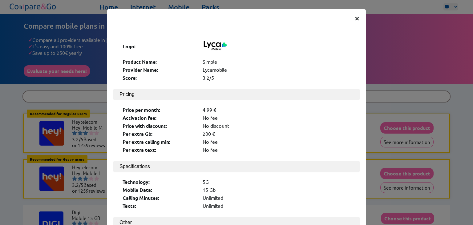 Image resolution: width=473 pixels, height=225 pixels. What do you see at coordinates (236, 167) in the screenshot?
I see `button: Specifications` at bounding box center [236, 167].